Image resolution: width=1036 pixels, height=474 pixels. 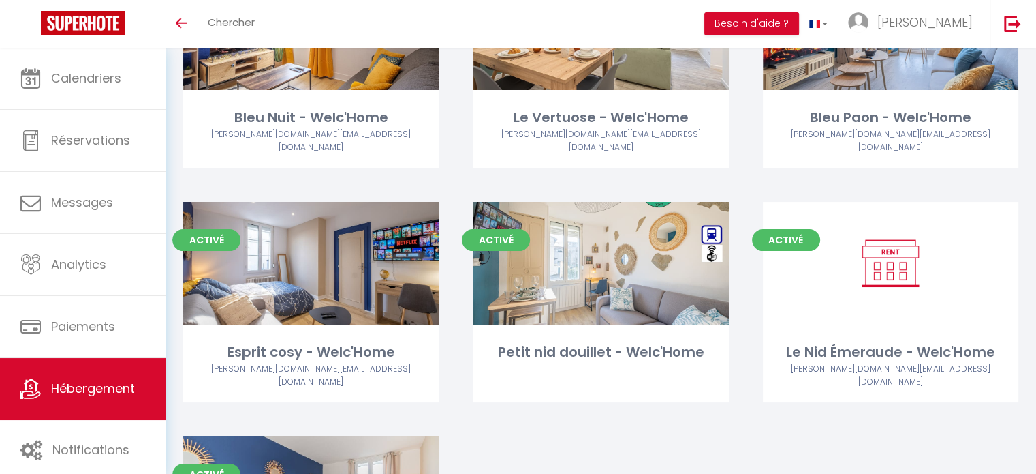 What do you see at coordinates (600, 117) in the screenshot?
I see `div: Le Vertuose - Welc'Home` at bounding box center [600, 117].